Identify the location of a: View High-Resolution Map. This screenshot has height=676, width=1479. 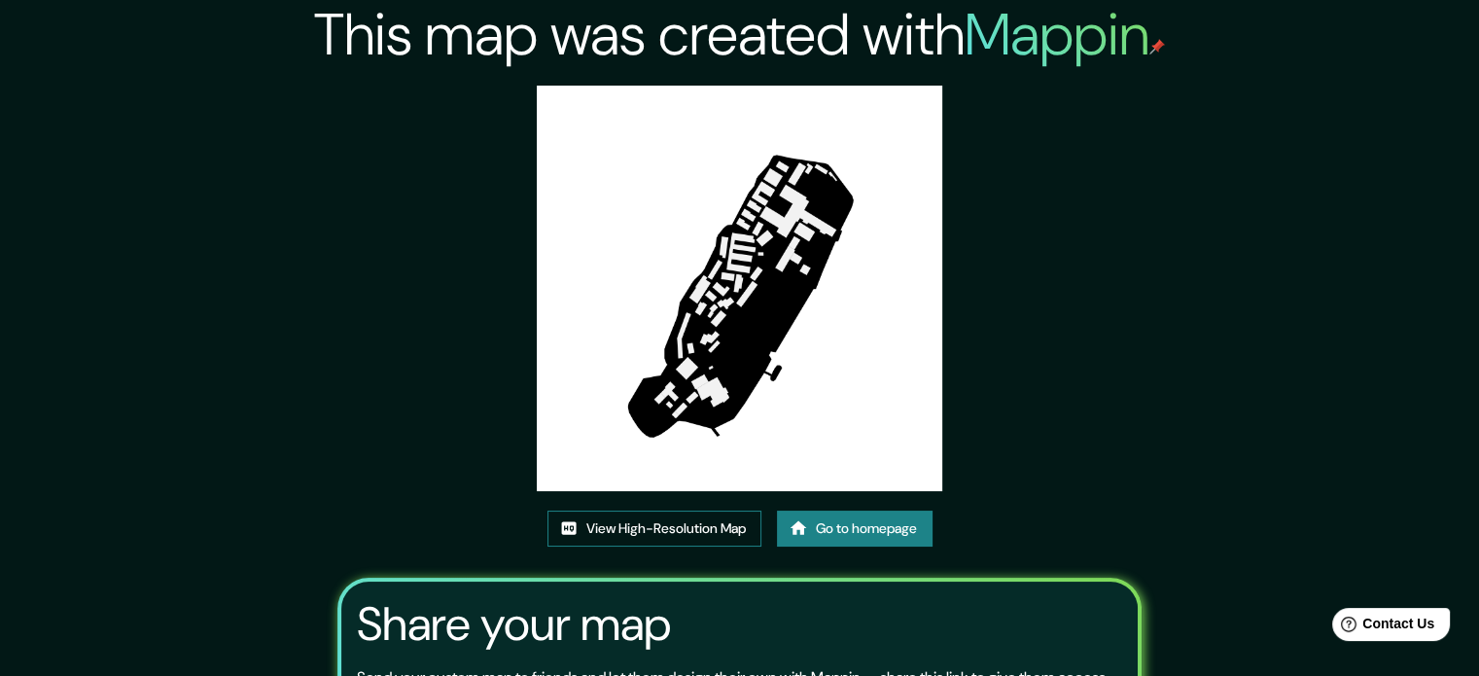
(654, 528).